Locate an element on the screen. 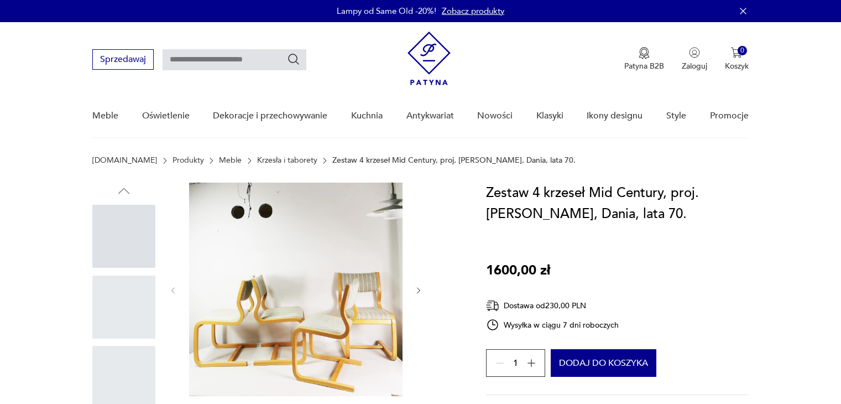  a: Krzesła i taborety is located at coordinates (287, 160).